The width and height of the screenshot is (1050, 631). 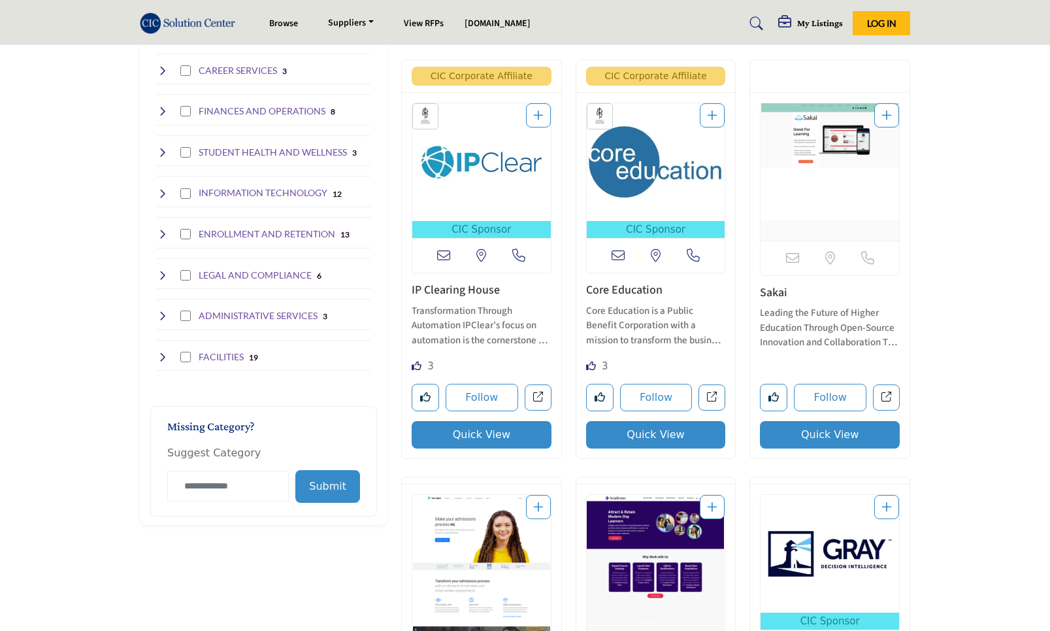 What do you see at coordinates (186, 316) in the screenshot?
I see `input: Select ADMINISTRATIVE SERVICES checkbox` at bounding box center [186, 316].